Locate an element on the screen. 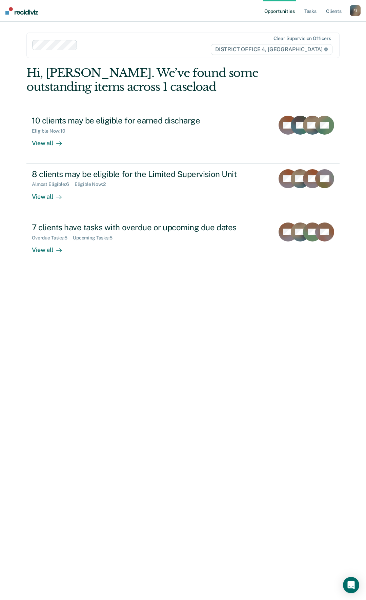  div: Almost Eligible : 6 is located at coordinates (53, 184).